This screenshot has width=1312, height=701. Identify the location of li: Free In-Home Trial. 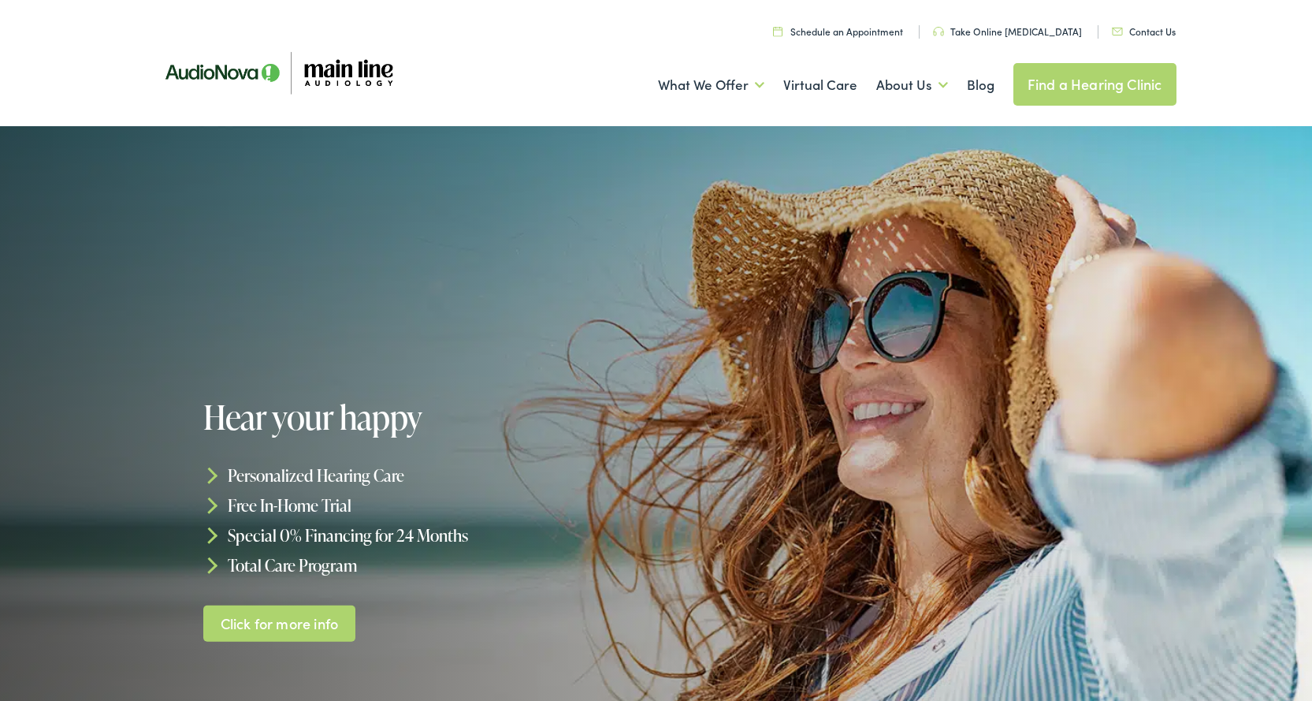
(433, 505).